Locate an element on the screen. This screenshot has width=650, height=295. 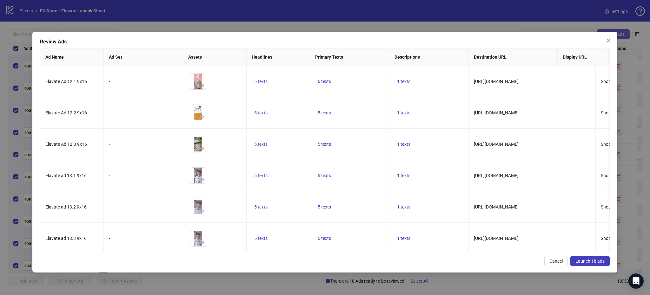
button: Launch 18 ads is located at coordinates (590, 261).